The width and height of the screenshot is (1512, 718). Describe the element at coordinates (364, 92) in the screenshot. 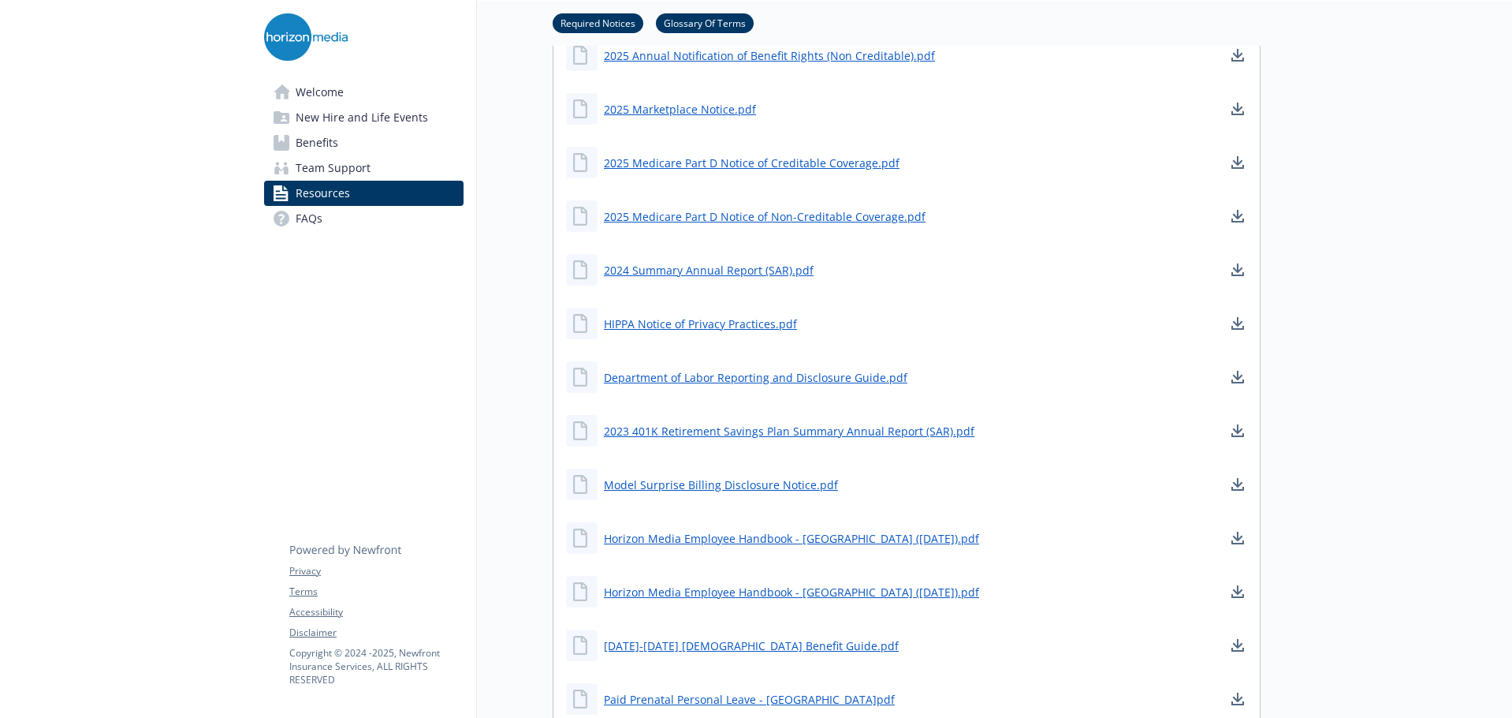

I see `a: Welcome` at that location.